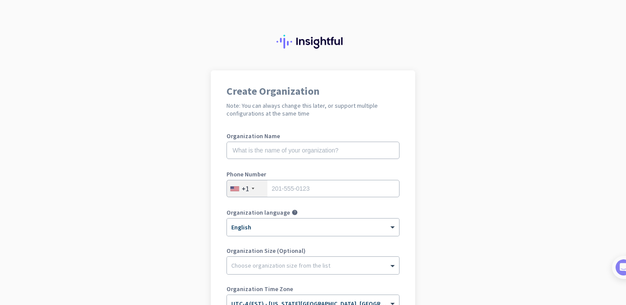  Describe the element at coordinates (313, 189) in the screenshot. I see `input: 201-555-0123` at that location.